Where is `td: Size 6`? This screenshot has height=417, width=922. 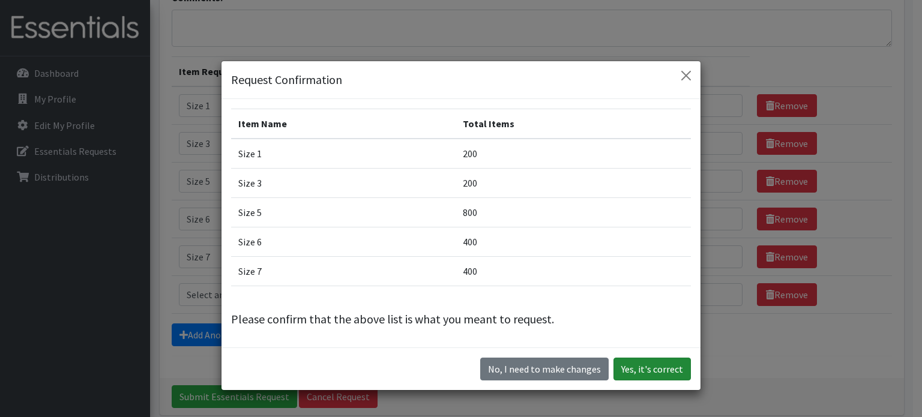
td: Size 6 is located at coordinates (343, 241).